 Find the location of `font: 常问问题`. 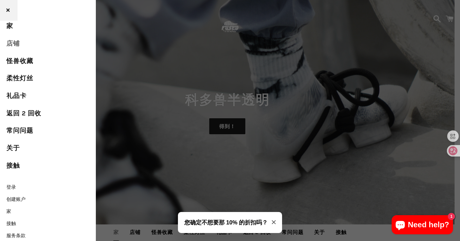

font: 常问问题 is located at coordinates (20, 131).